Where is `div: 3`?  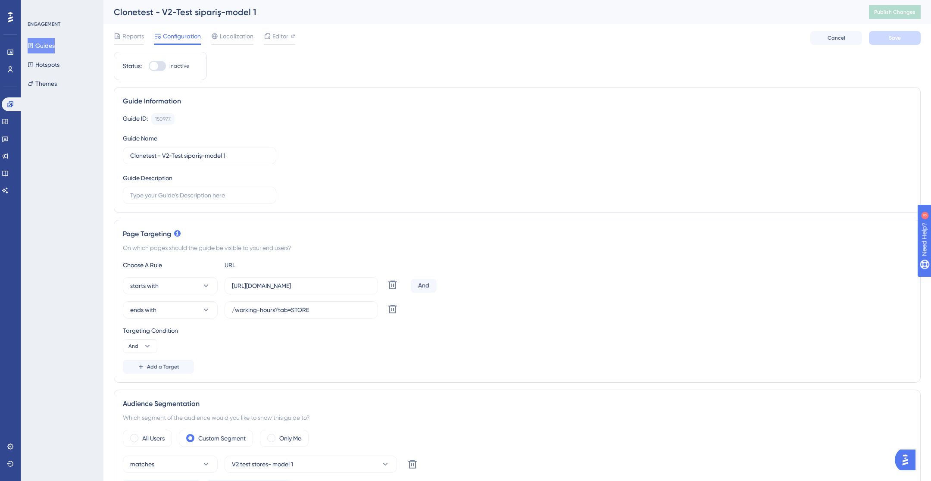 div: 3 is located at coordinates (61, 8).